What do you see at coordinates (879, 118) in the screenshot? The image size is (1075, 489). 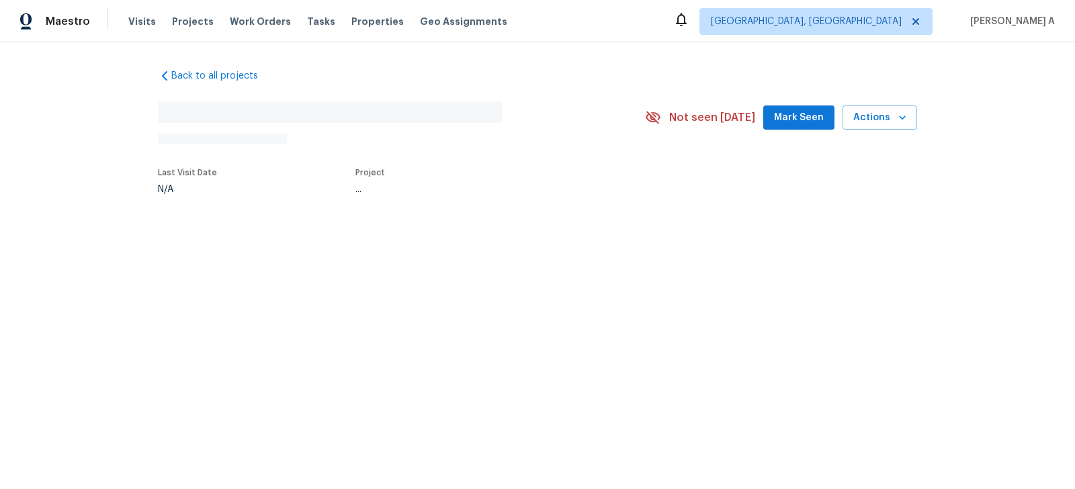 I see `button: Actions` at bounding box center [879, 118].